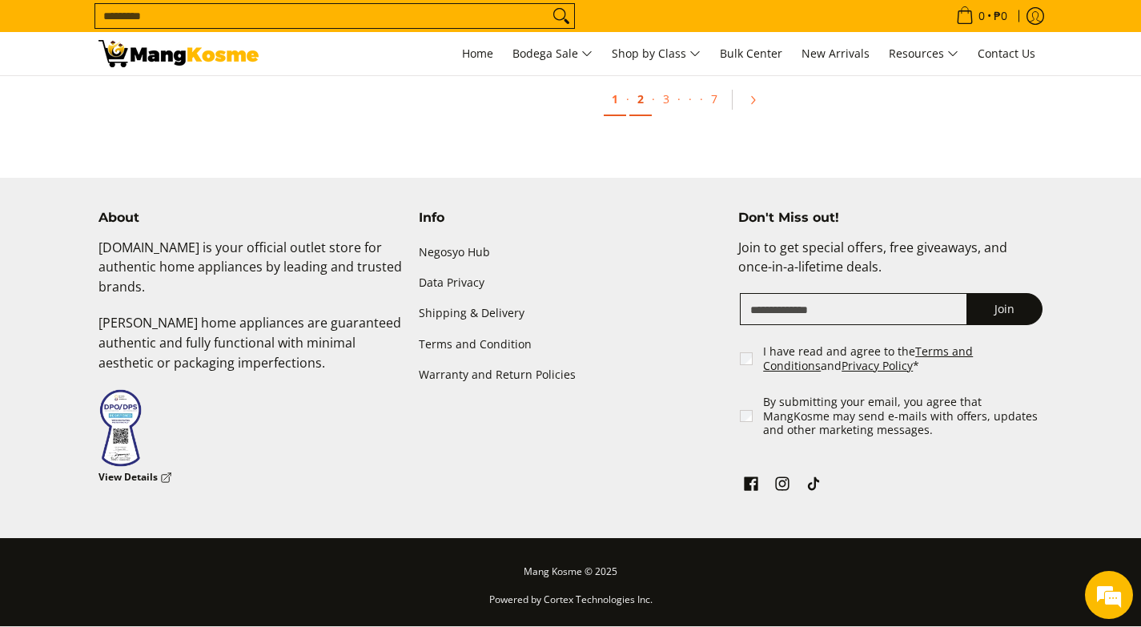  I want to click on a: 2, so click(641, 99).